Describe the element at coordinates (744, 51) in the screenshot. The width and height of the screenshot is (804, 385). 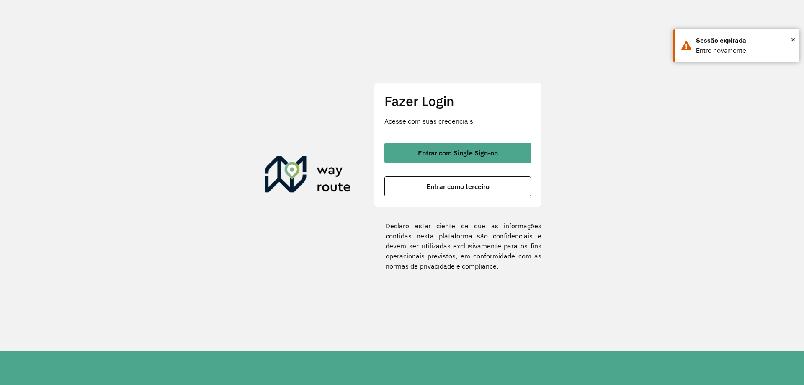
I see `div: Entre novamente` at that location.